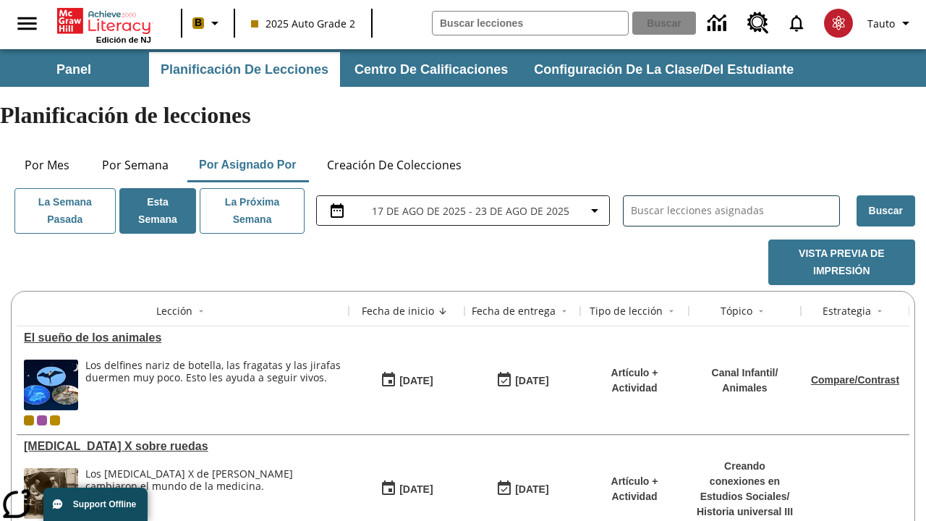 This screenshot has width=926, height=521. I want to click on button: Configuración de la clase/del estudiante, so click(664, 69).